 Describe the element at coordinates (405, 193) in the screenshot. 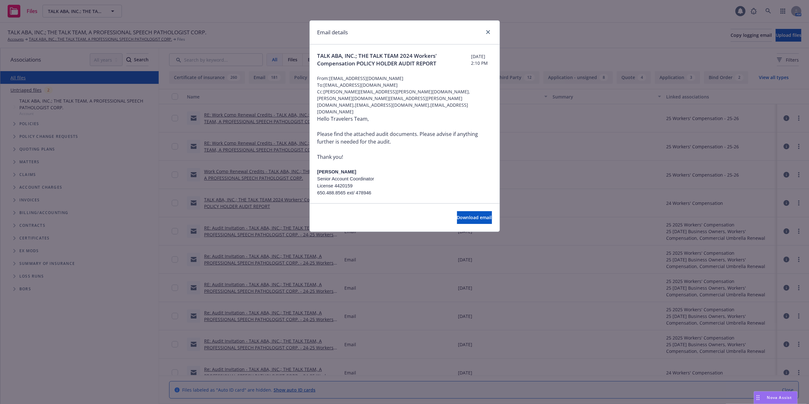

I see `p: 650.488.8565 ext/ 478946` at that location.